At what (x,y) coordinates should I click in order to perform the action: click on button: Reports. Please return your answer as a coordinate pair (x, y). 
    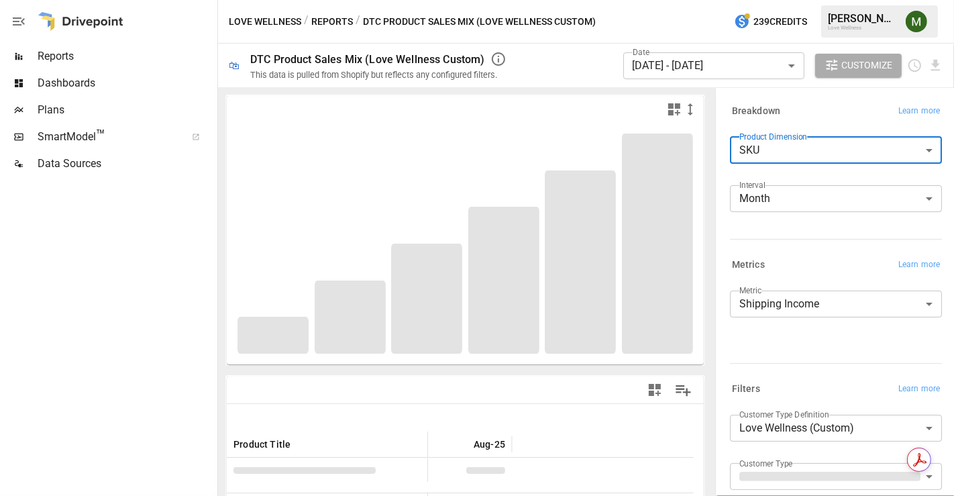
    Looking at the image, I should click on (332, 21).